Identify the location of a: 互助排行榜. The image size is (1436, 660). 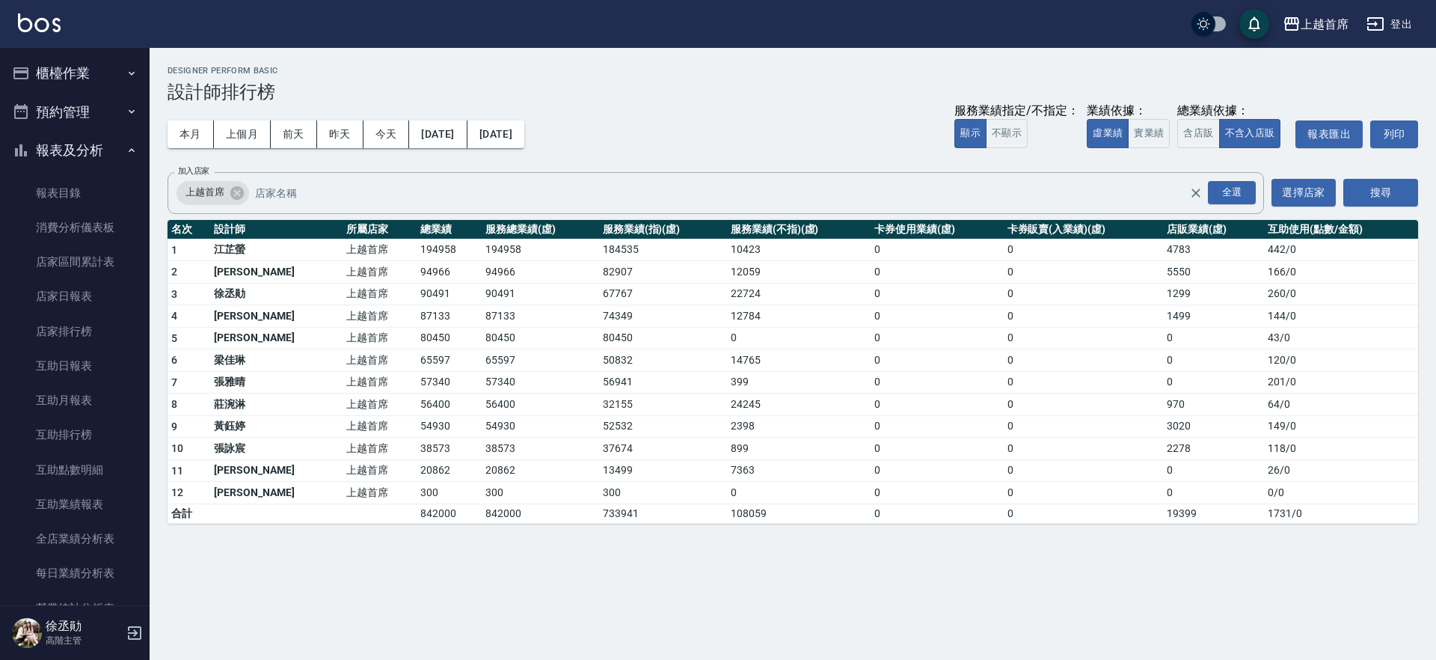
(75, 434).